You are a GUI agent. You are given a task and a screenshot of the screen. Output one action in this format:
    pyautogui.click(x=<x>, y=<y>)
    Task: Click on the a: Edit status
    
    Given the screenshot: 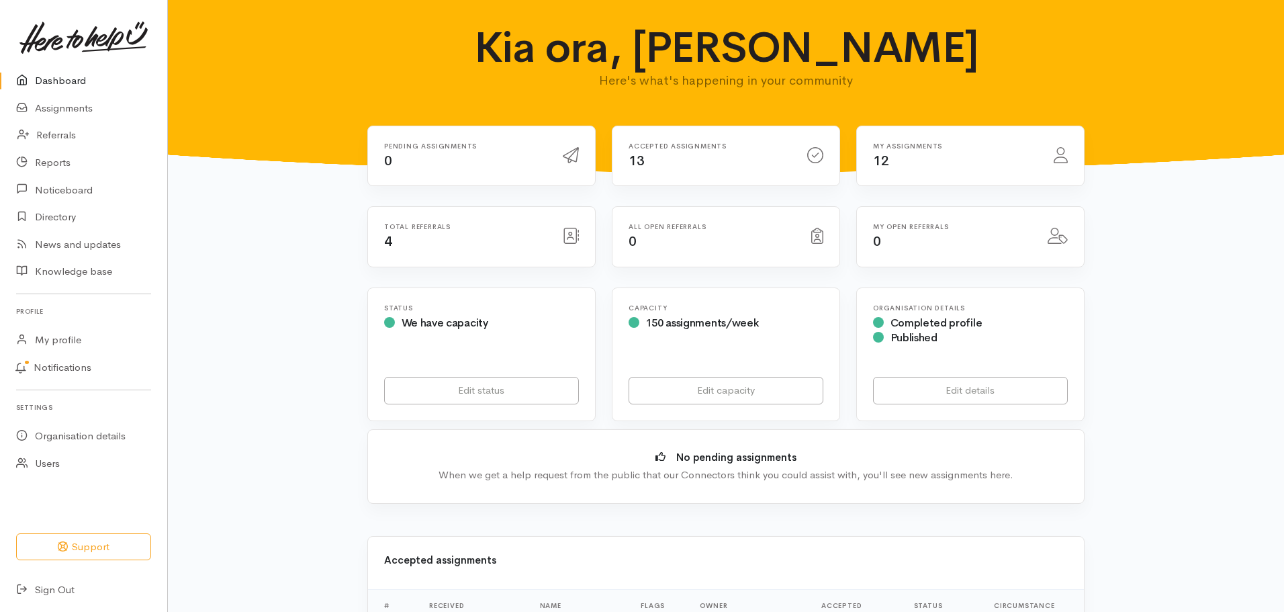 What is the action you would take?
    pyautogui.click(x=481, y=390)
    